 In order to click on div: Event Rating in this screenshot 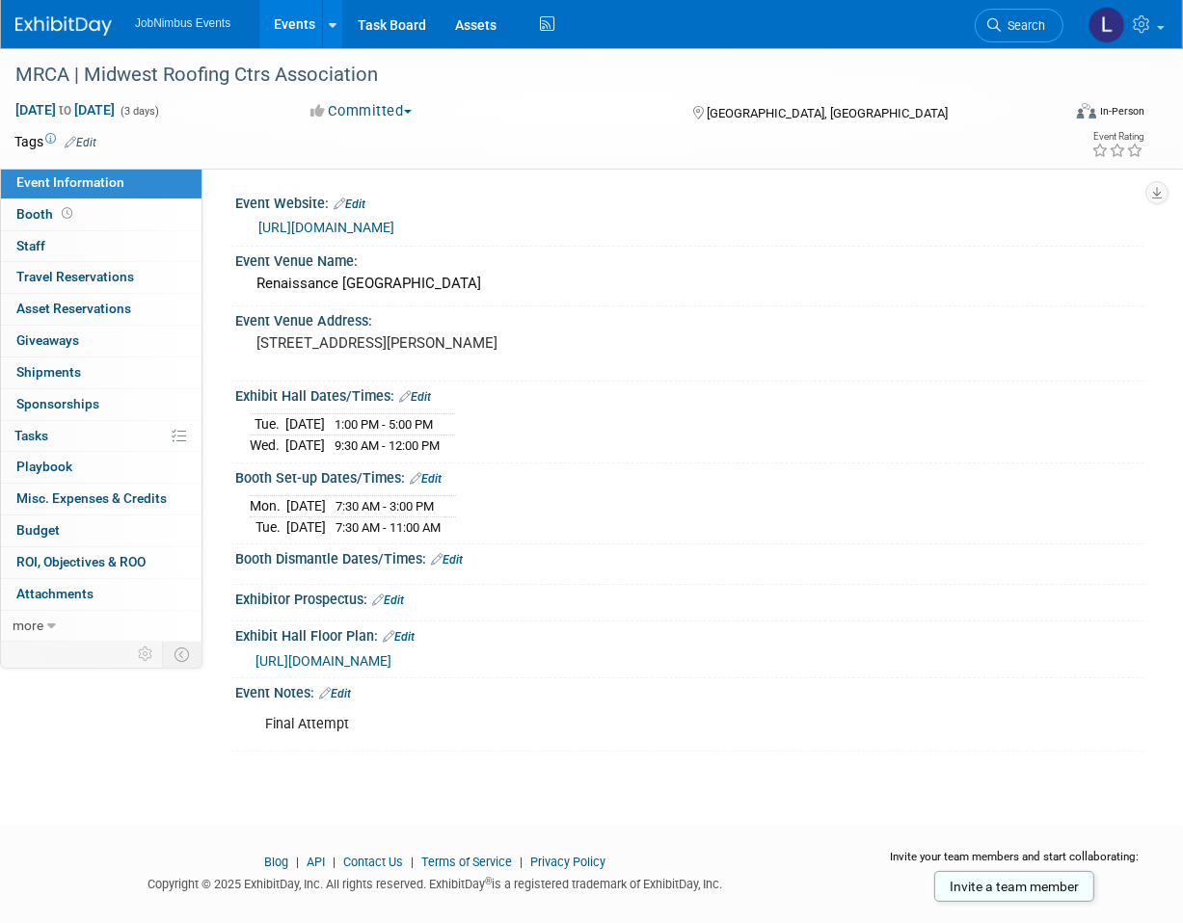, I will do `click(1117, 137)`.